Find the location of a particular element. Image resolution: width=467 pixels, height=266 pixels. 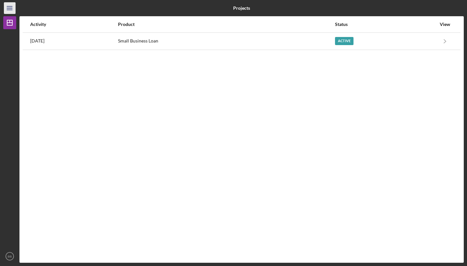

b: Projects is located at coordinates (242, 8).